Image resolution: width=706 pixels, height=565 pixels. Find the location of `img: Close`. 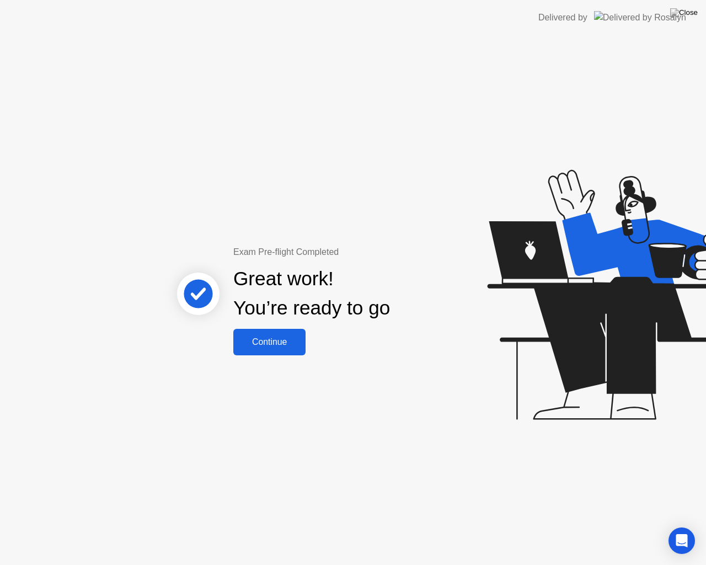

img: Close is located at coordinates (684, 13).